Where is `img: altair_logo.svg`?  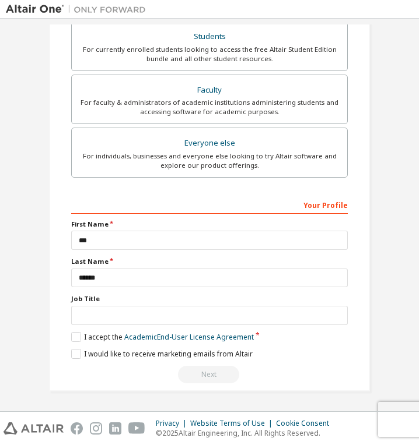
img: altair_logo.svg is located at coordinates (33, 428).